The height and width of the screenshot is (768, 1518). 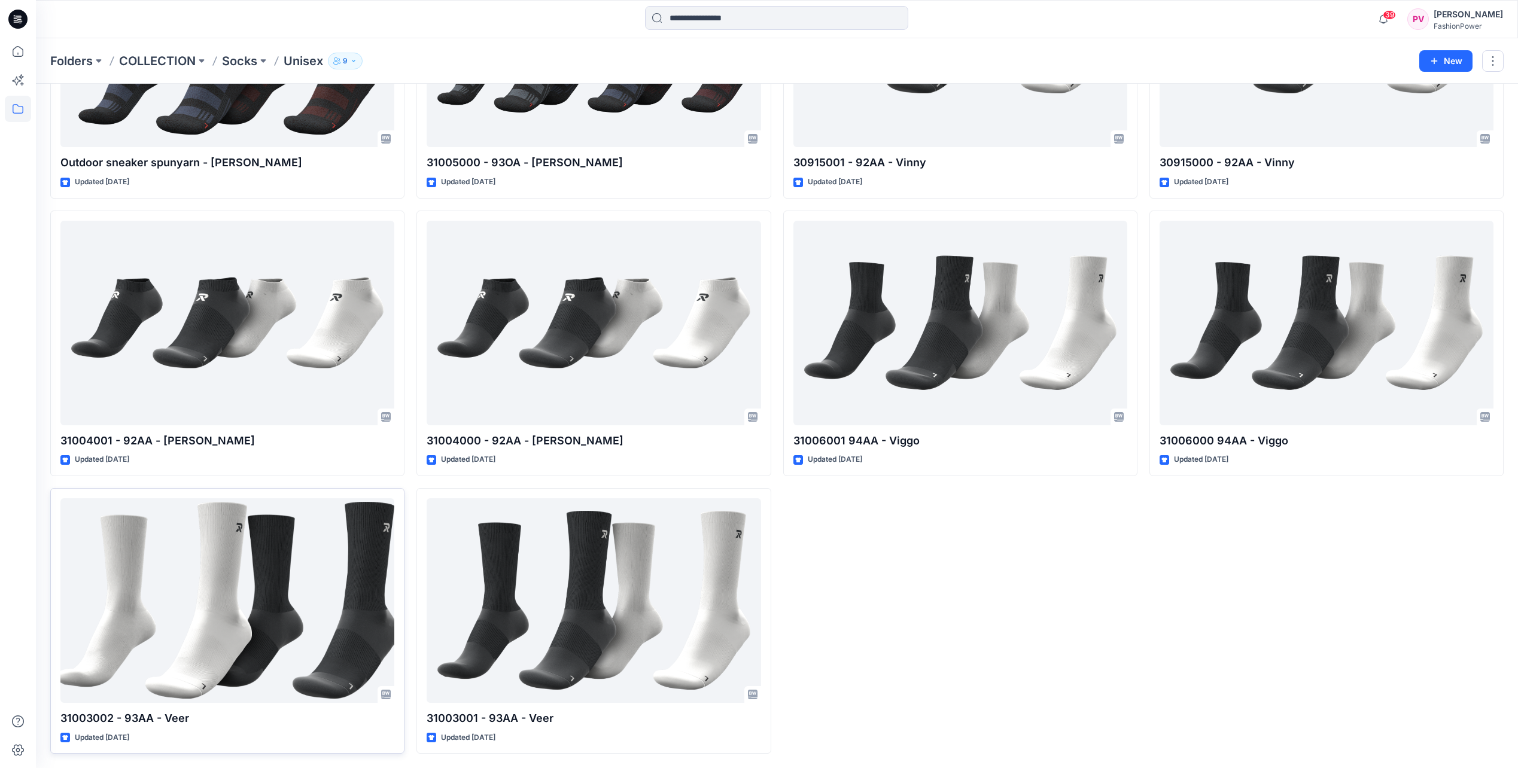 What do you see at coordinates (1389, 15) in the screenshot?
I see `span: 39` at bounding box center [1389, 15].